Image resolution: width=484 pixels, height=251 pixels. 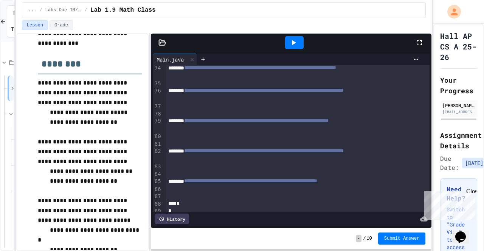 What do you see at coordinates (157, 205) in the screenshot?
I see `div: 88` at bounding box center [157, 205].